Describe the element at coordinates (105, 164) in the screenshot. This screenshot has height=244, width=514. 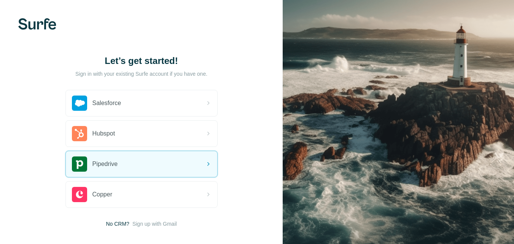
I see `span: Pipedrive` at that location.